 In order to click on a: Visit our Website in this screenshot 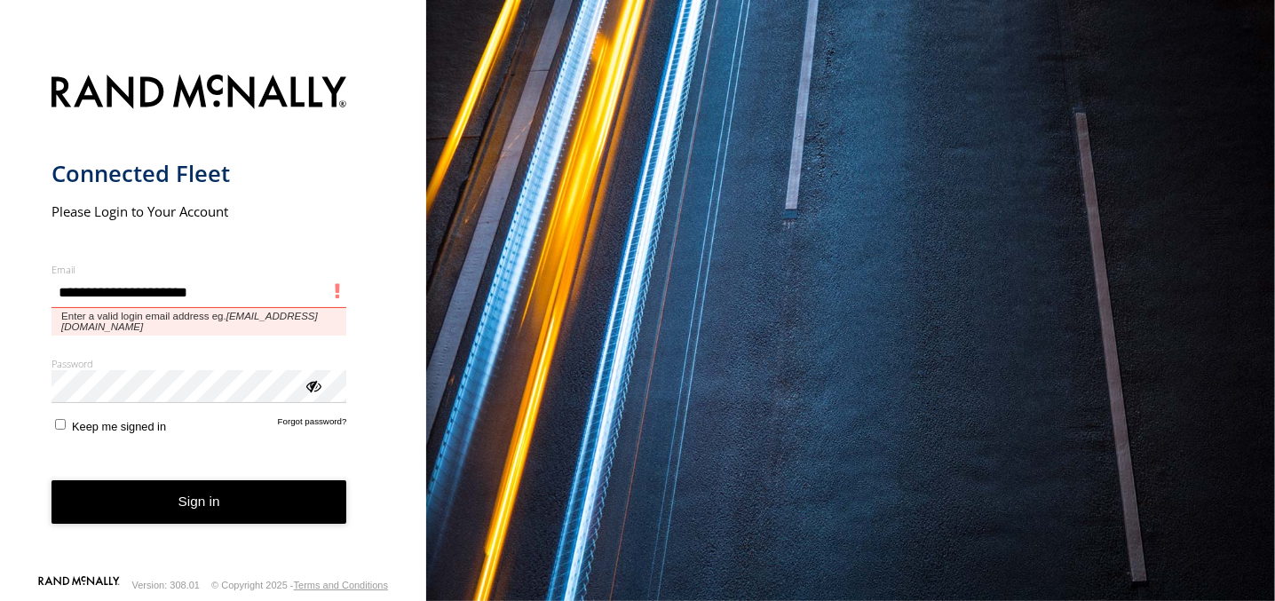, I will do `click(79, 585)`.